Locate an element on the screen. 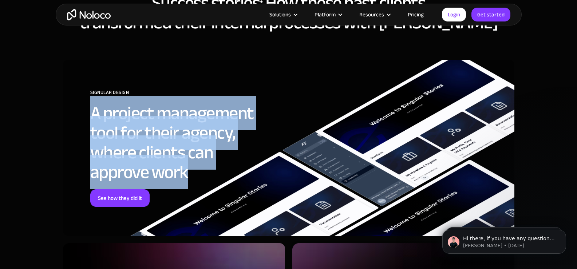 The height and width of the screenshot is (269, 577). div: SIGNULAR DESIGN is located at coordinates (182, 95).